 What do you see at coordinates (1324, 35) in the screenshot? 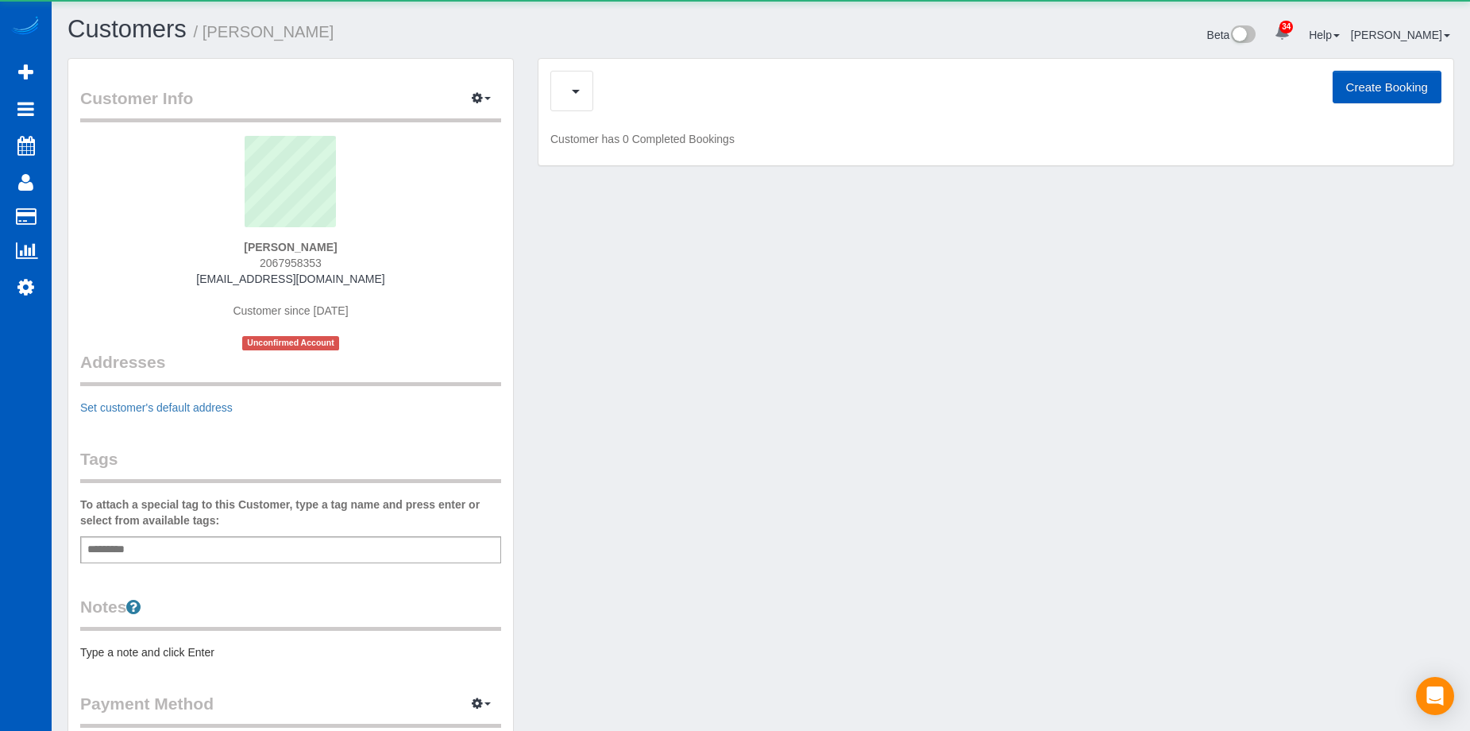
I see `a: Help` at bounding box center [1324, 35].